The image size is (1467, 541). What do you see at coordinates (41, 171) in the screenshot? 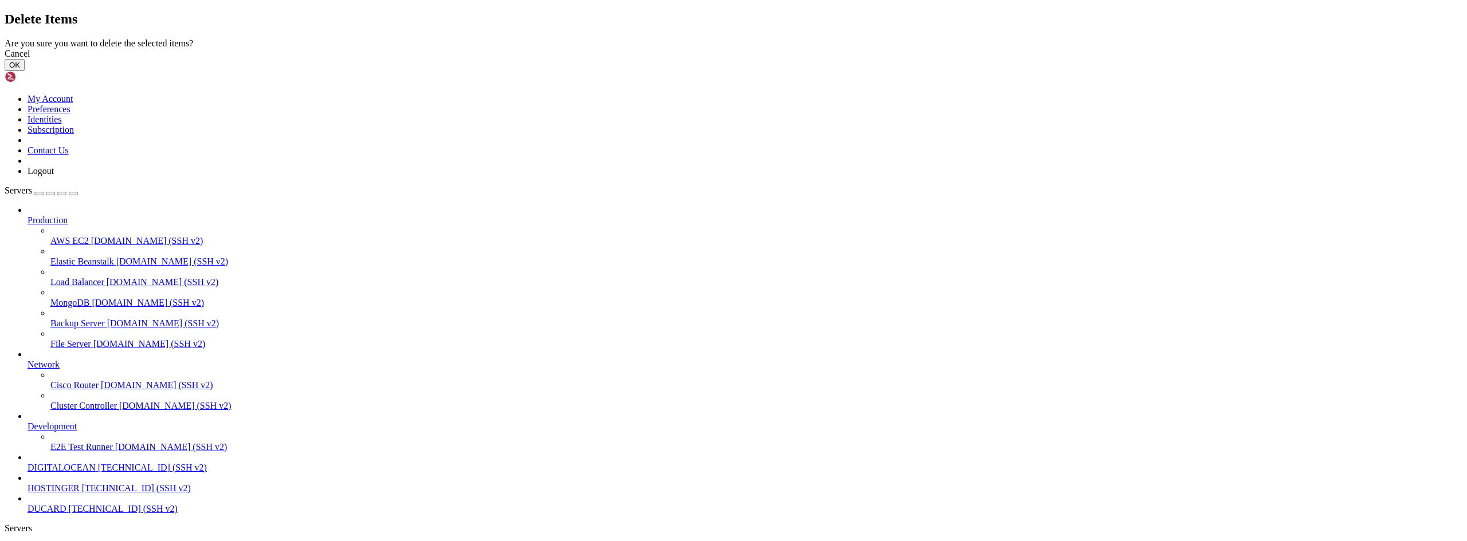
I see `a: Logout` at bounding box center [41, 171].